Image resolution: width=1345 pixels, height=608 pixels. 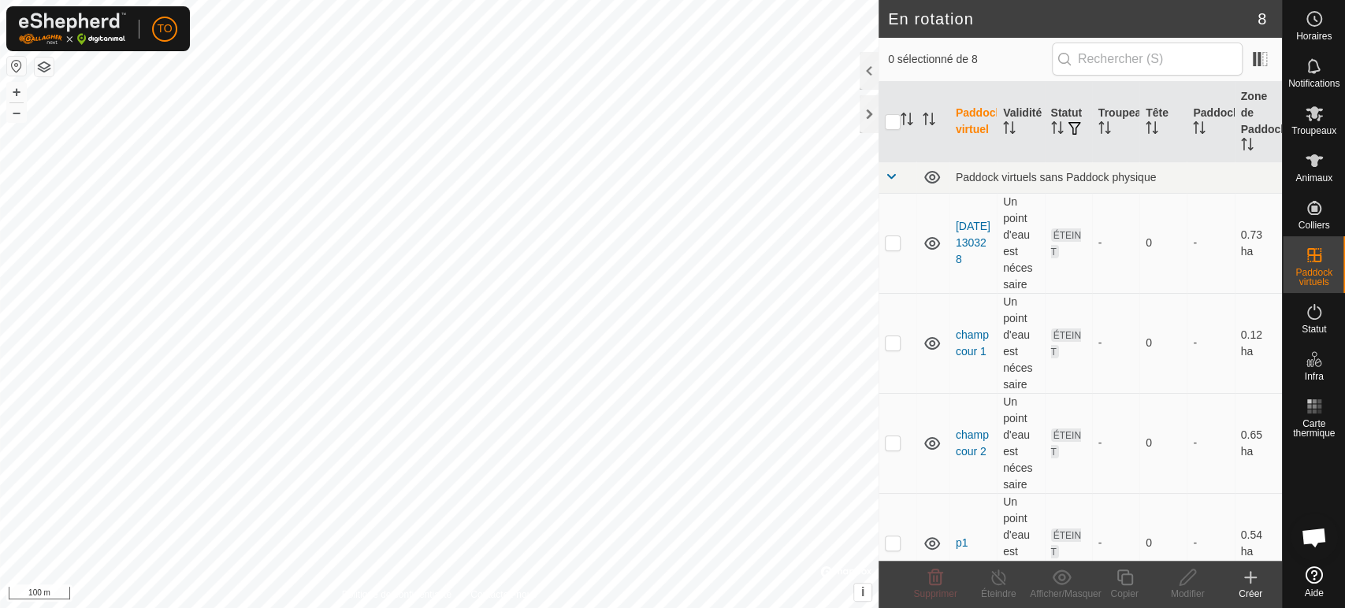 I want to click on button: i, so click(x=863, y=592).